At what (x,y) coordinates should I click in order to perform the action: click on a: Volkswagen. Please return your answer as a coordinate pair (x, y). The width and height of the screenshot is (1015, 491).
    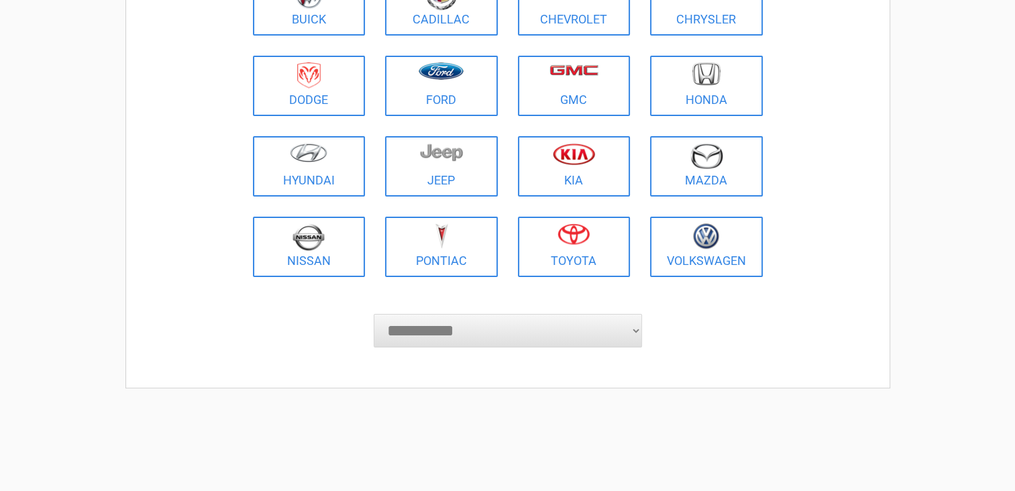
    Looking at the image, I should click on (707, 247).